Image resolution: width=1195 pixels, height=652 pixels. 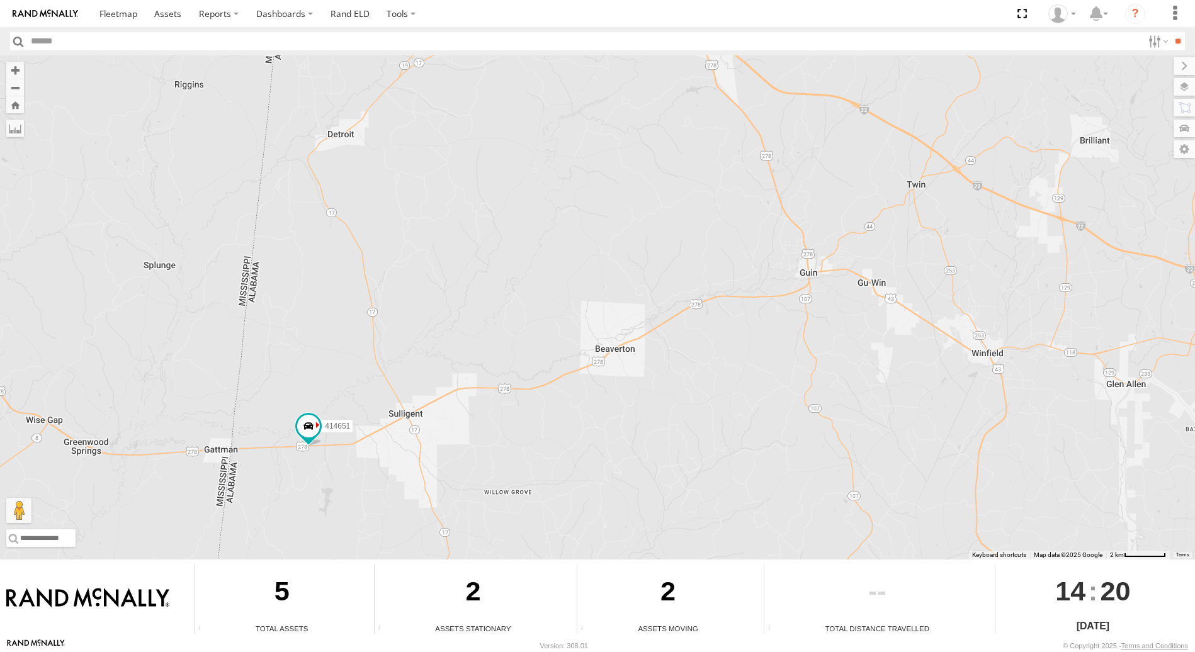 I want to click on div: 5, so click(x=281, y=594).